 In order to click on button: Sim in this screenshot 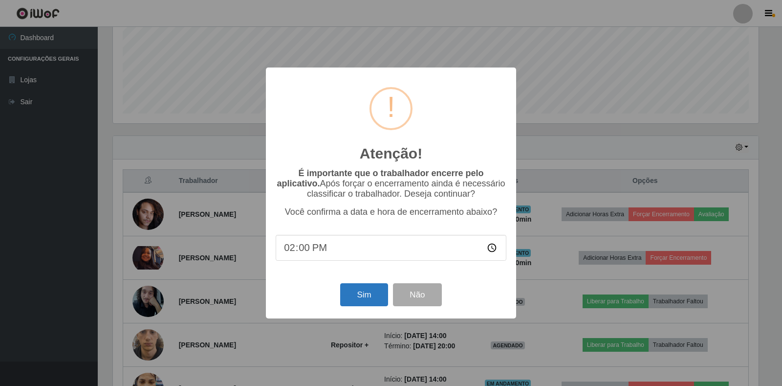, I will do `click(364, 294)`.